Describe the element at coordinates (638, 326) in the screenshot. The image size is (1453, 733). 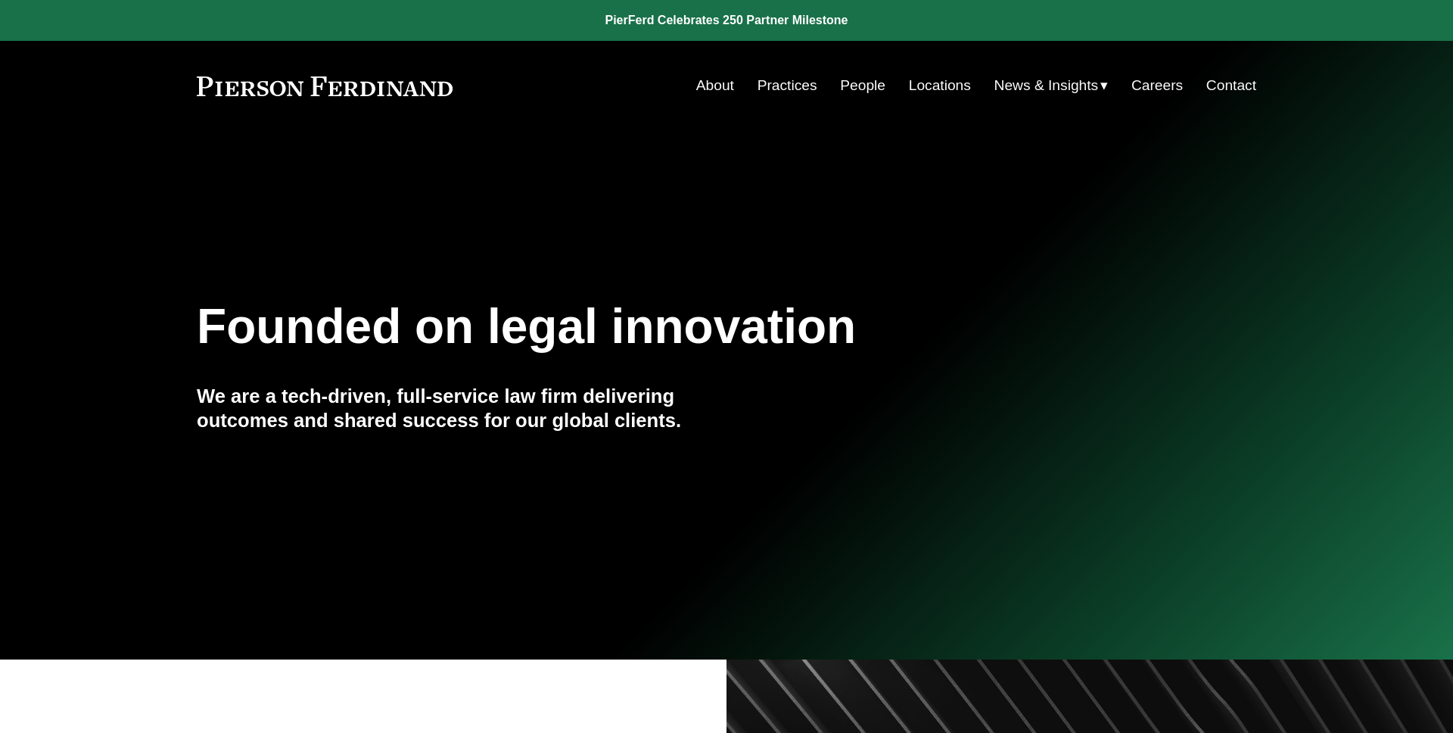
I see `h1: Founded on legal innovation` at that location.